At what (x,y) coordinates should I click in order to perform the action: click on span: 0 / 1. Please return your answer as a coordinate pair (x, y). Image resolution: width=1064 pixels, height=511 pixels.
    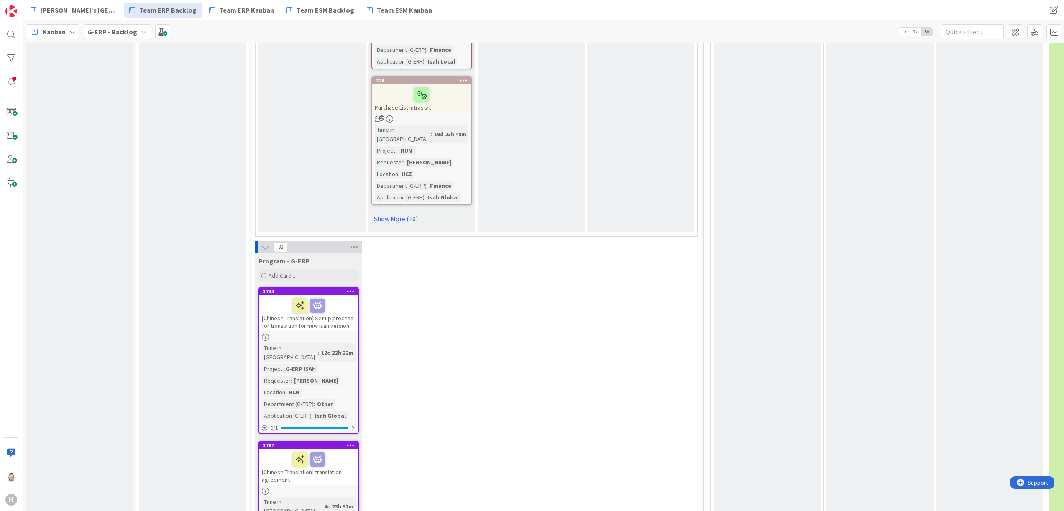
    Looking at the image, I should click on (274, 428).